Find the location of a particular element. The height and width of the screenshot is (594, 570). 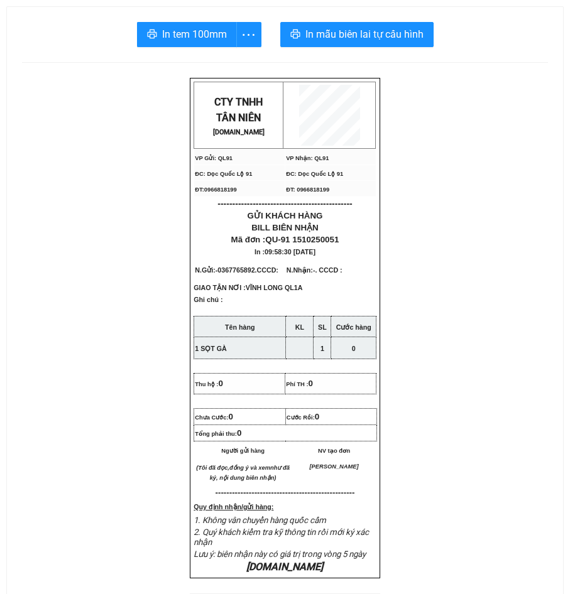

span: Phí TH : is located at coordinates (299, 385).